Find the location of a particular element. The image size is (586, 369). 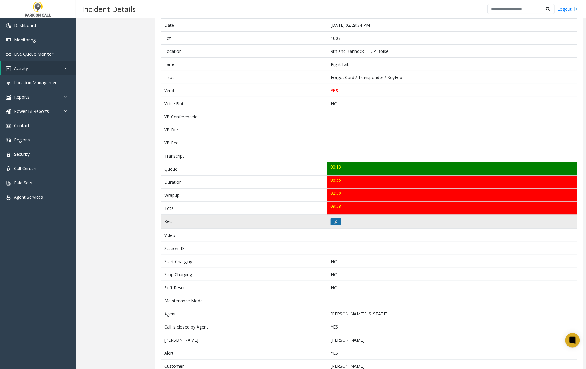

td: 06:55 is located at coordinates (452, 182).